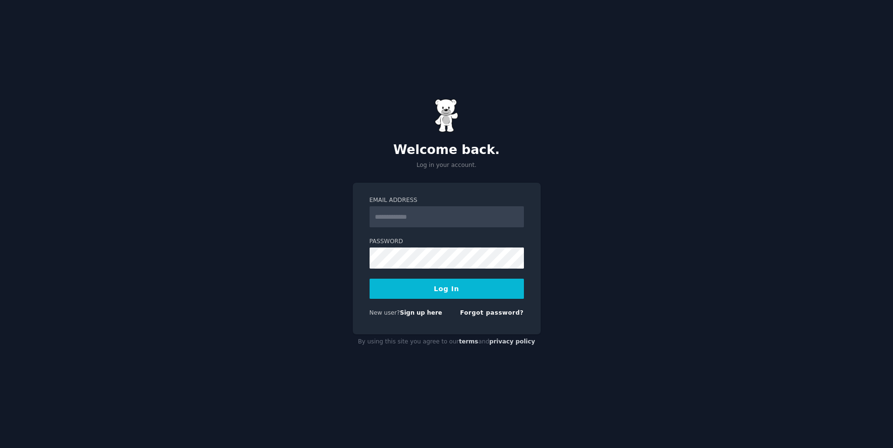 The width and height of the screenshot is (893, 448). Describe the element at coordinates (512, 341) in the screenshot. I see `a: privacy policy` at that location.